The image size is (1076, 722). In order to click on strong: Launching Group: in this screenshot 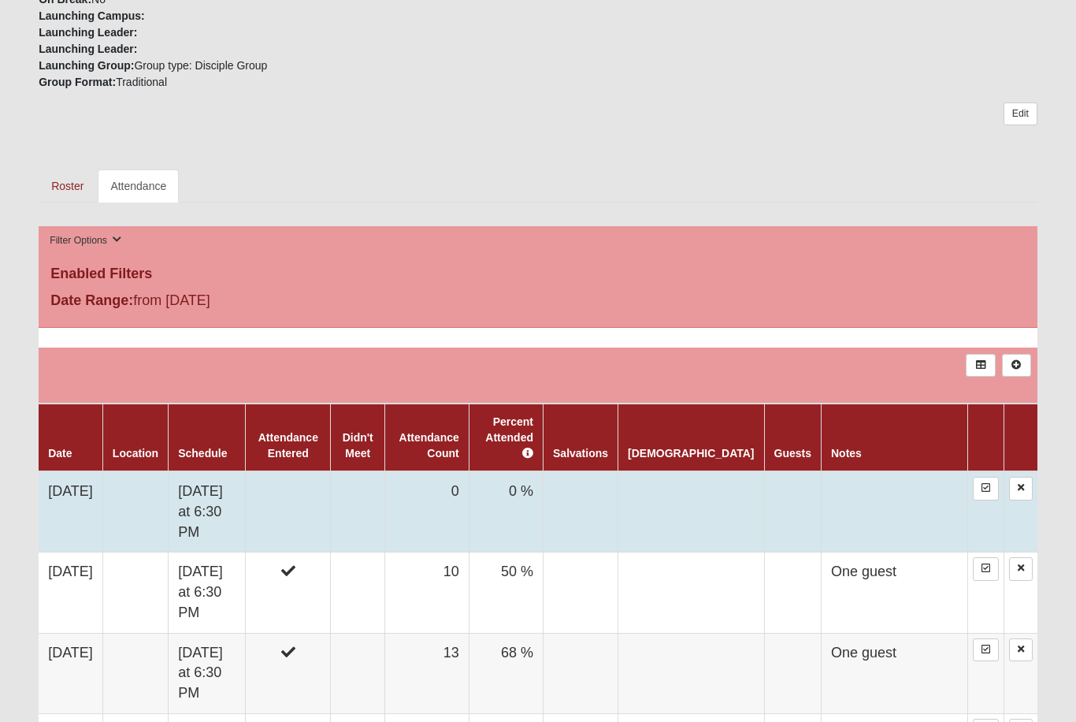, I will do `click(86, 66)`.